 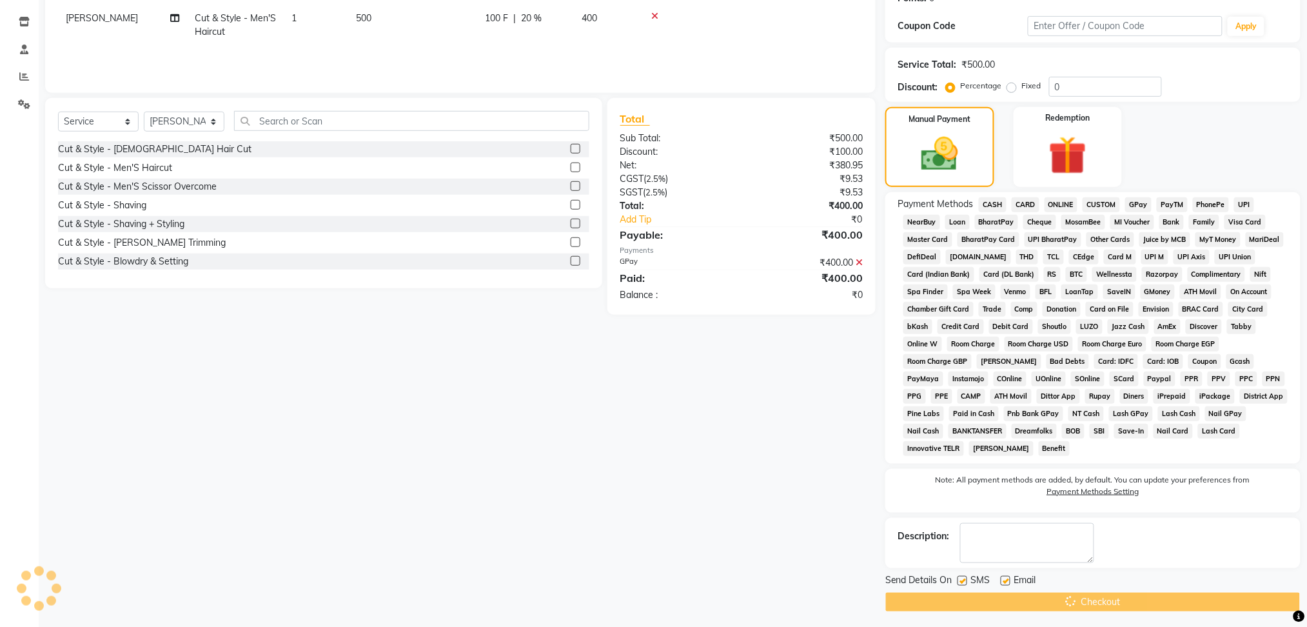 What do you see at coordinates (123, 261) in the screenshot?
I see `div: Cut & Style - Blowdry & Setting` at bounding box center [123, 261].